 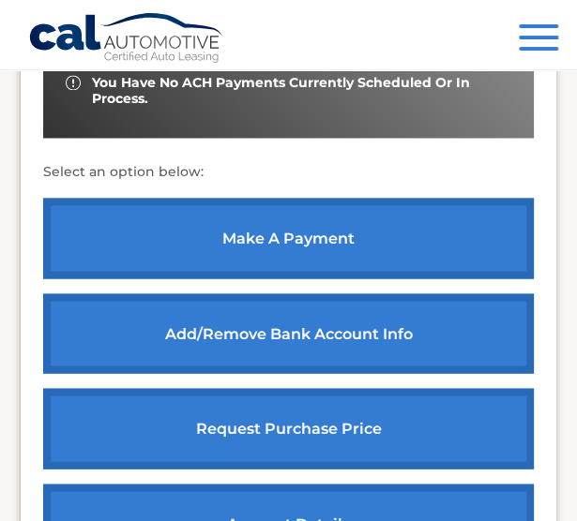 I want to click on span: You have no ACH payments currently scheduled or in process., so click(x=301, y=91).